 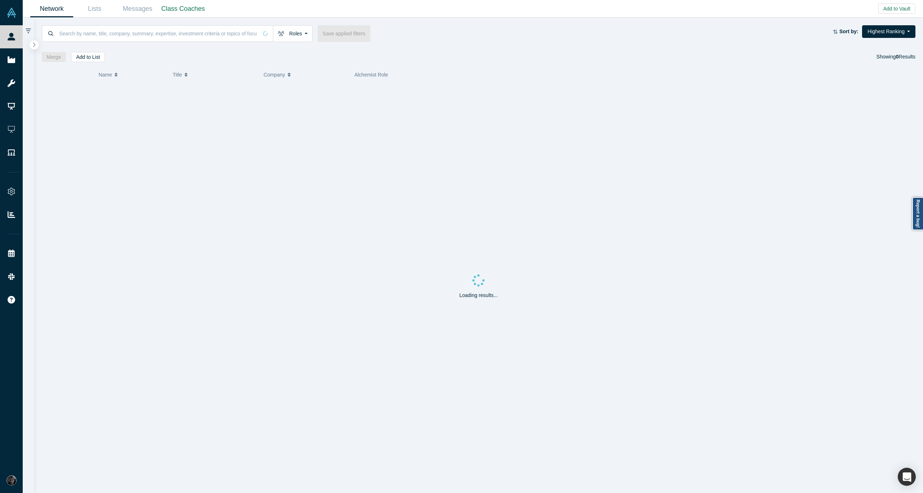 What do you see at coordinates (479, 295) in the screenshot?
I see `p: Loading results...` at bounding box center [479, 295].